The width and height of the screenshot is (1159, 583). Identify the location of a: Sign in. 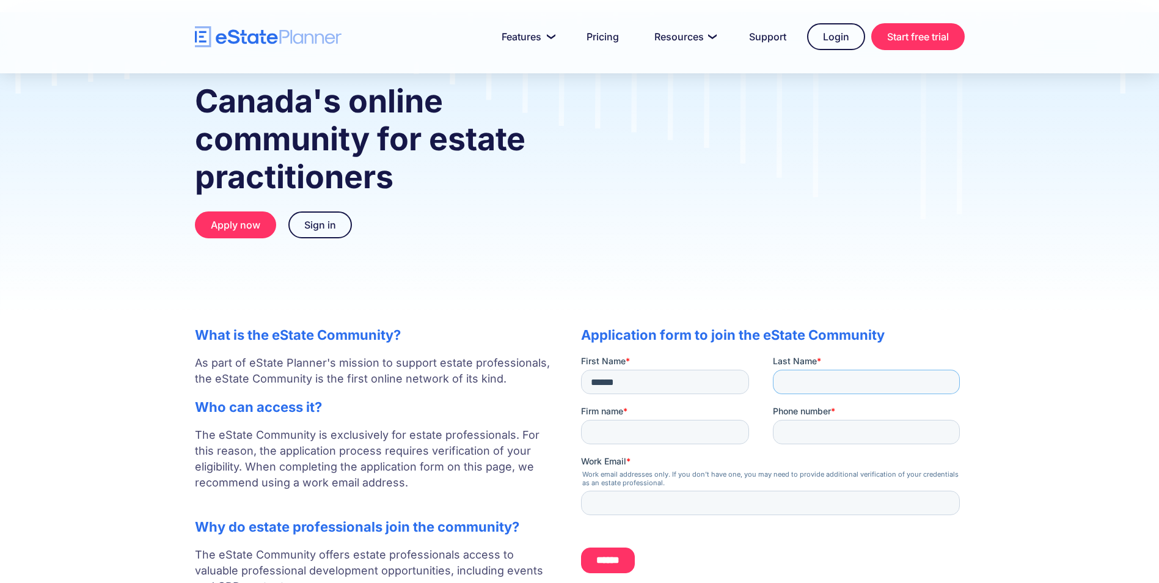
(320, 225).